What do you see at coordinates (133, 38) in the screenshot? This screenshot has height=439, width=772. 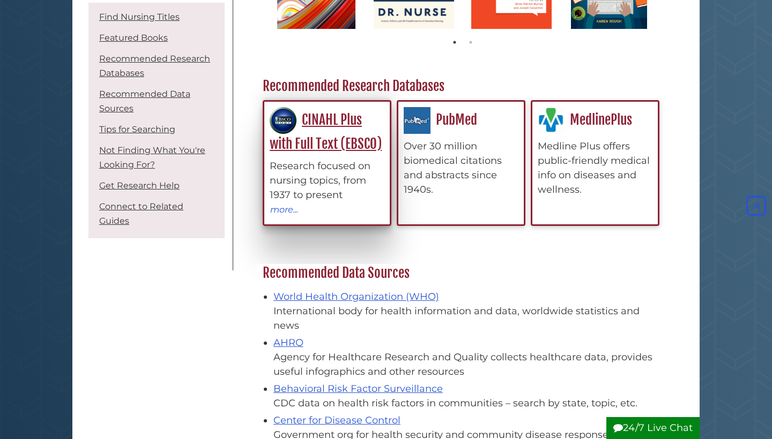 I see `a: Featured Books` at bounding box center [133, 38].